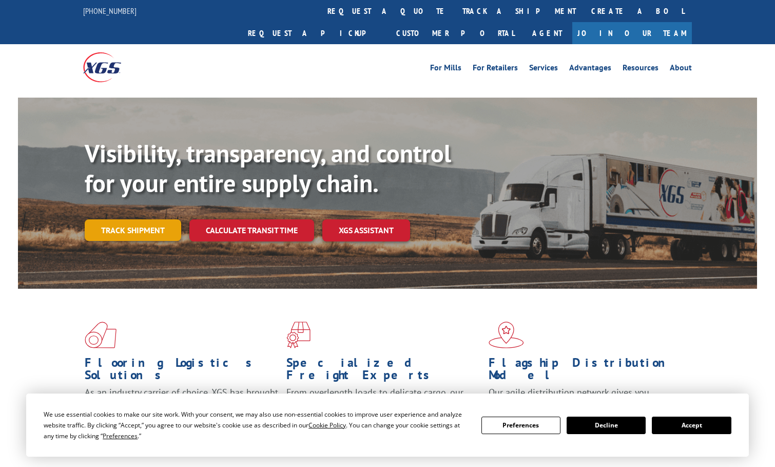 The image size is (775, 467). Describe the element at coordinates (133, 230) in the screenshot. I see `a: Track shipment` at that location.